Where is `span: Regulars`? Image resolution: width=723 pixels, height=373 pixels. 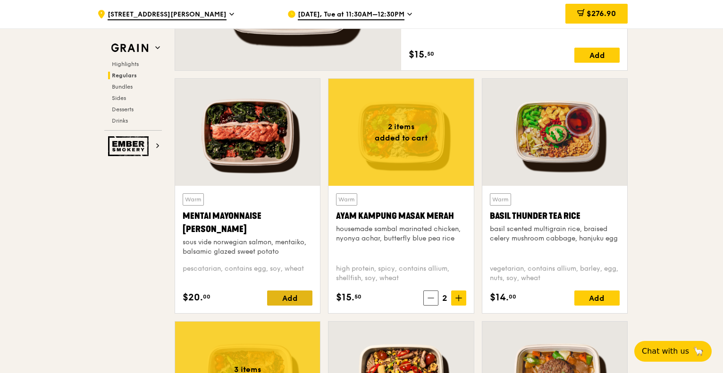
span: Regulars is located at coordinates (124, 75).